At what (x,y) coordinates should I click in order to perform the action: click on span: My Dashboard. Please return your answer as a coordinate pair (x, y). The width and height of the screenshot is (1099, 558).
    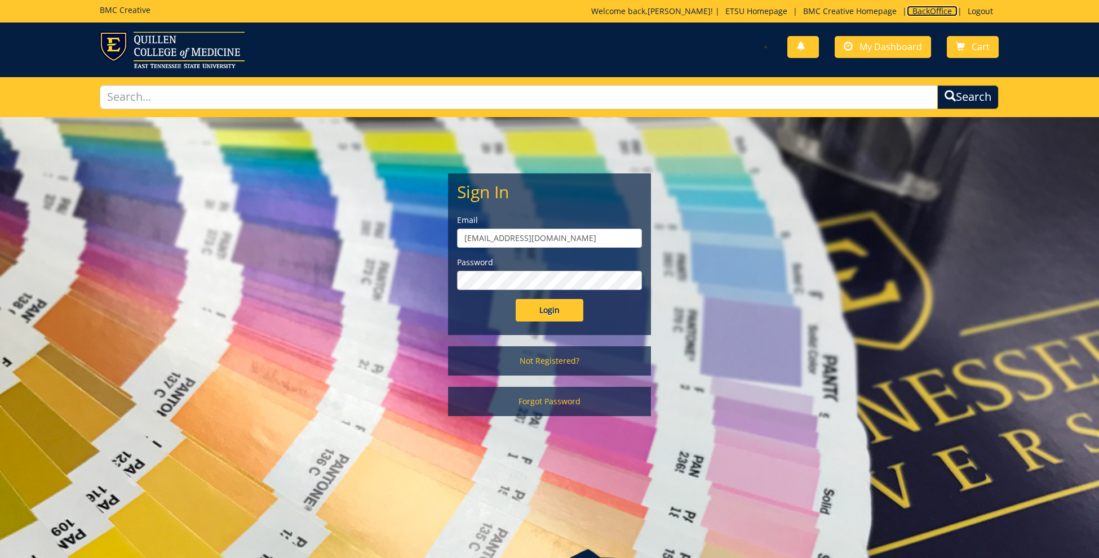
    Looking at the image, I should click on (890, 47).